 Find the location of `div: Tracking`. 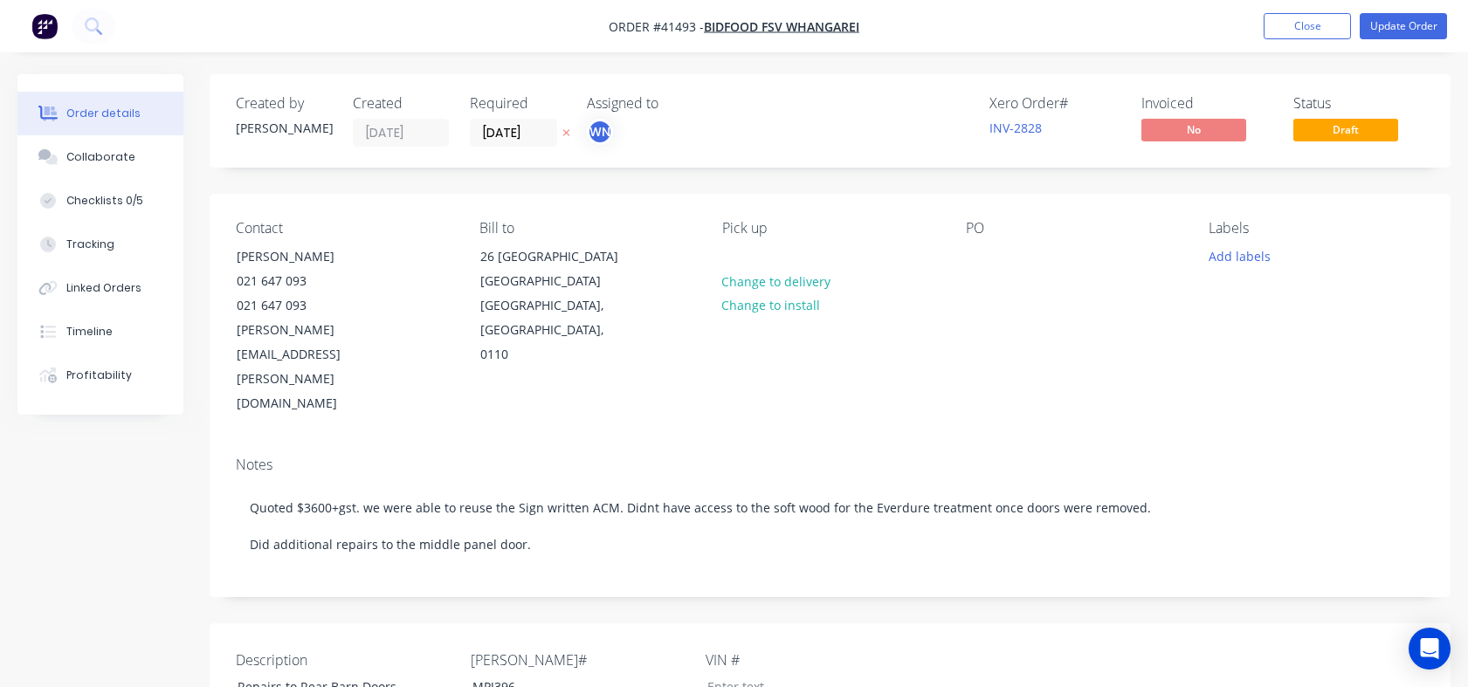

div: Tracking is located at coordinates (90, 245).